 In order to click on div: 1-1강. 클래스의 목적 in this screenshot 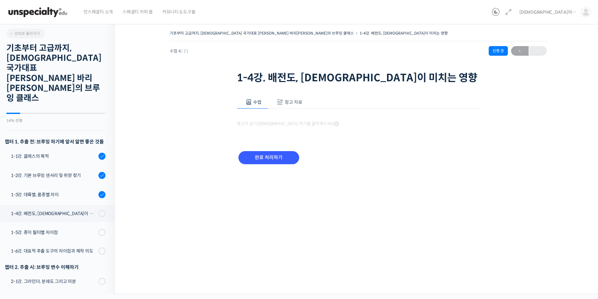, I will do `click(54, 156)`.